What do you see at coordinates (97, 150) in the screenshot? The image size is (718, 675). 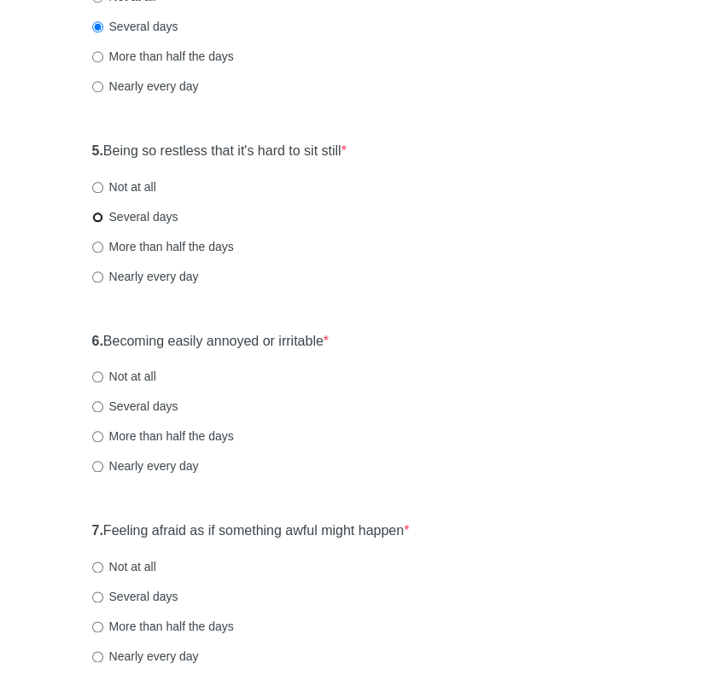 I see `strong: 5.` at bounding box center [97, 150].